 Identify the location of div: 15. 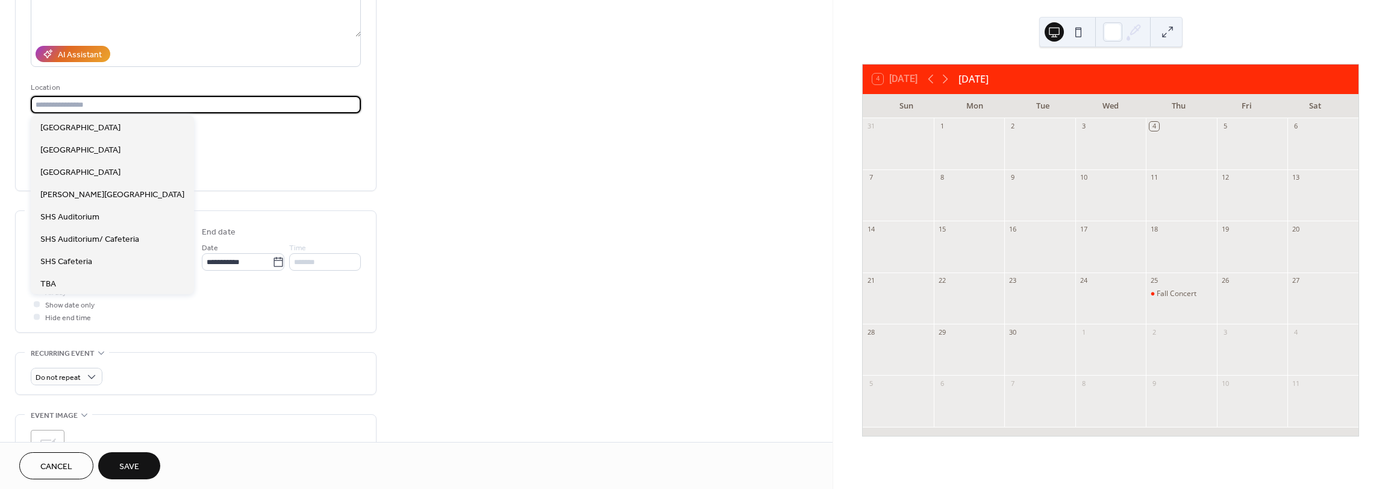
(942, 228).